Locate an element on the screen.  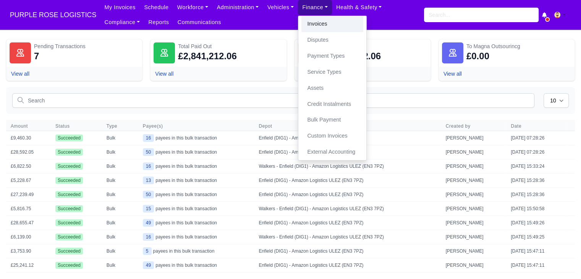
span: Amount is located at coordinates (28, 126).